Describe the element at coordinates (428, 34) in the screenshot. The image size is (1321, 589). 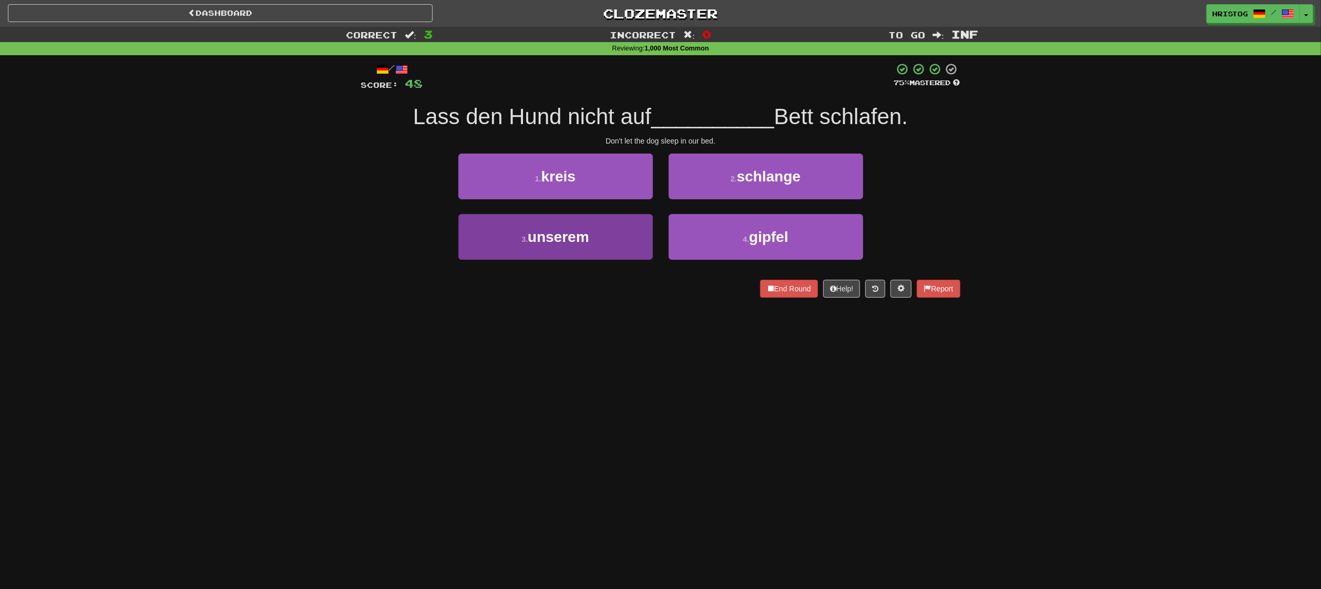
I see `span: 3` at that location.